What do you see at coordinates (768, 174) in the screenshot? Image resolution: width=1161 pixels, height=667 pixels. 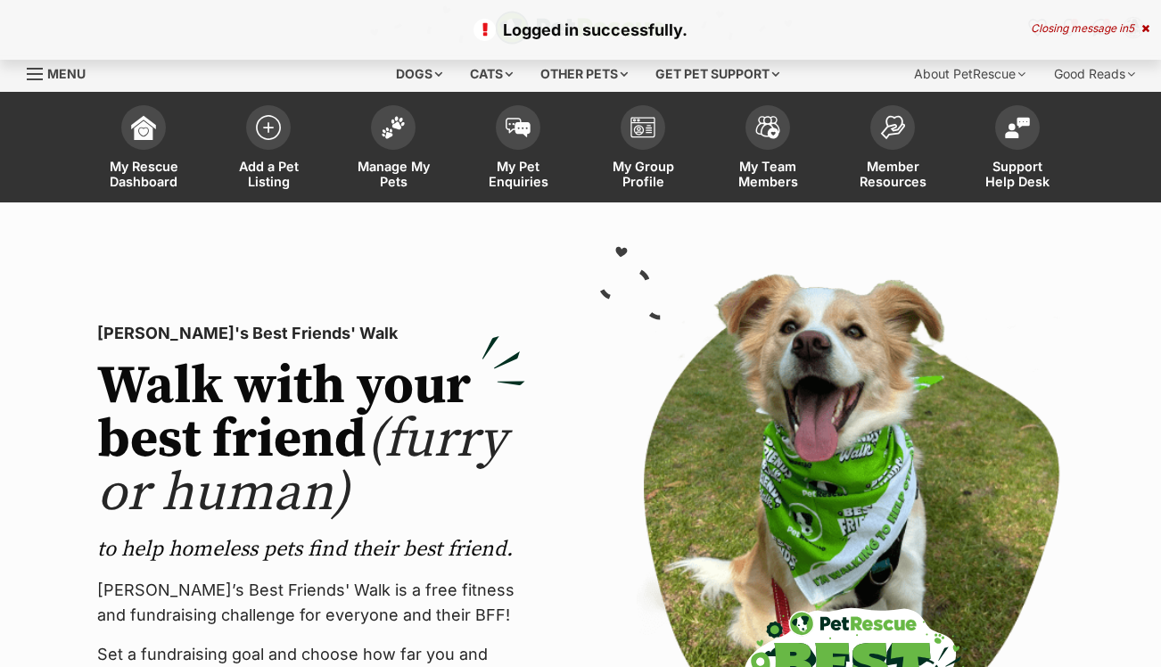 I see `span: My Team Members` at bounding box center [768, 174].